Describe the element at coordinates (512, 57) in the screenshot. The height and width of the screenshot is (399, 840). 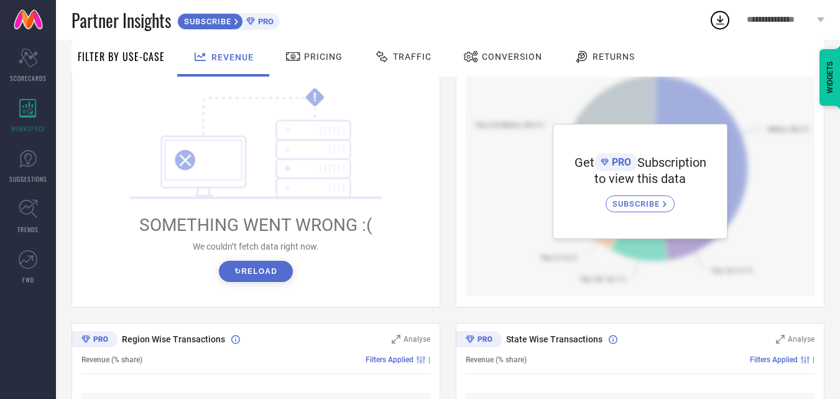
I see `span: Conversion` at that location.